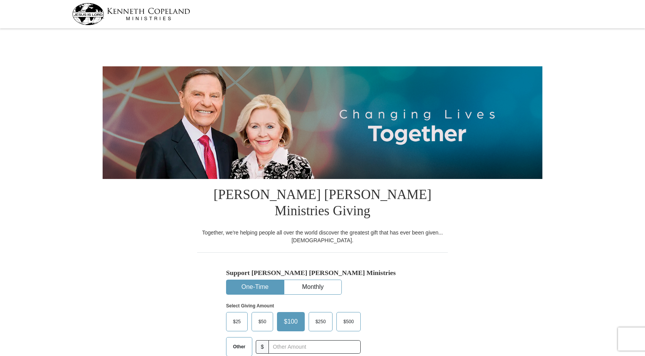 This screenshot has height=356, width=645. Describe the element at coordinates (262, 322) in the screenshot. I see `span: $50` at that location.